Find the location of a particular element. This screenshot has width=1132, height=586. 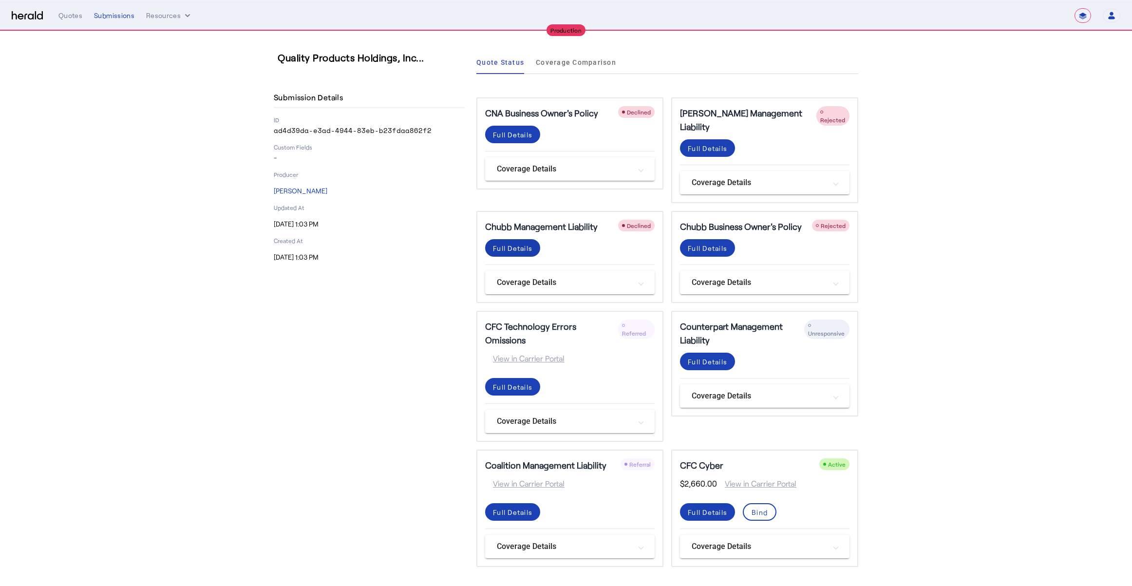

div: Submissions is located at coordinates (114, 16).